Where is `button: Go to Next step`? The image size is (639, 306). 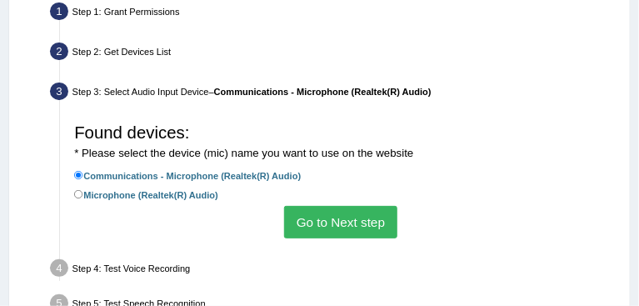
button: Go to Next step is located at coordinates (340, 221).